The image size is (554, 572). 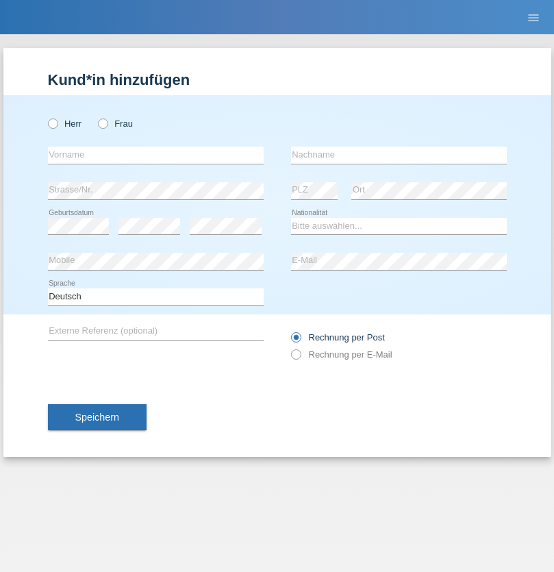 What do you see at coordinates (97, 417) in the screenshot?
I see `span: Speichern` at bounding box center [97, 417].